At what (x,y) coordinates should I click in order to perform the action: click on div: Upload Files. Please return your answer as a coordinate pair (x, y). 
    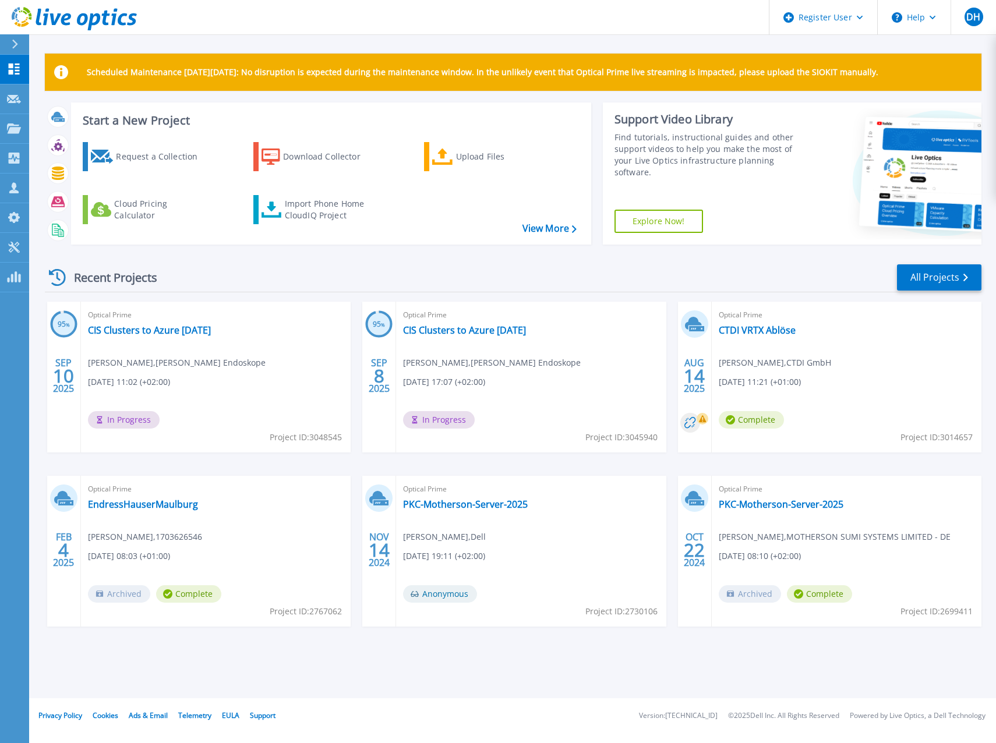
    Looking at the image, I should click on (502, 157).